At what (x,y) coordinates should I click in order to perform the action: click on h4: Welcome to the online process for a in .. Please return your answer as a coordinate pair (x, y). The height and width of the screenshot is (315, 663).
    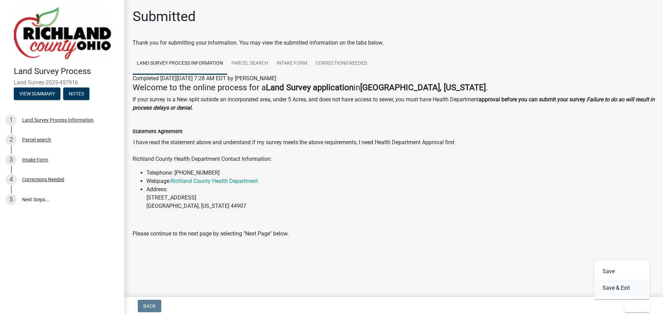
    Looking at the image, I should click on (394, 87).